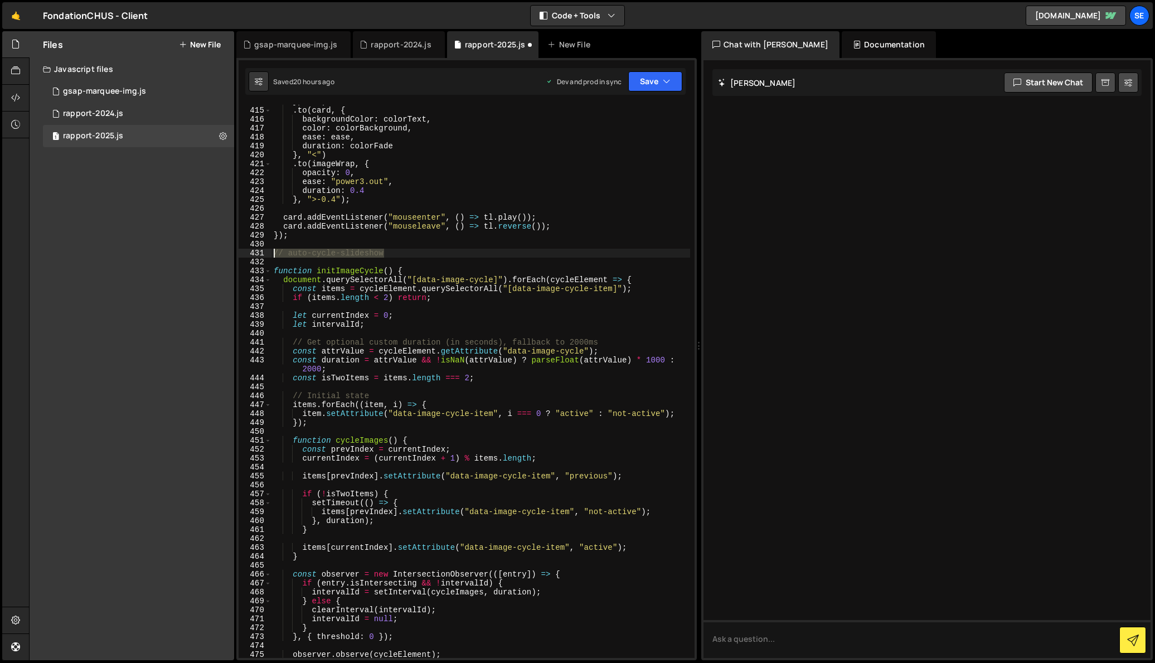 Image resolution: width=1155 pixels, height=663 pixels. I want to click on div: 462, so click(255, 538).